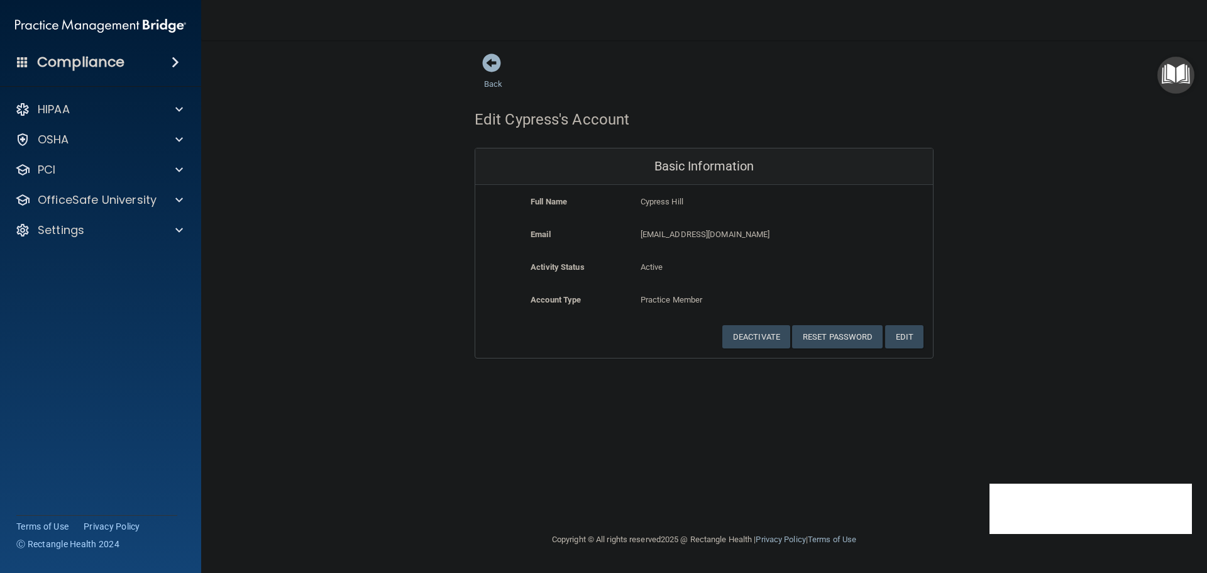 This screenshot has height=573, width=1207. I want to click on p: OfficeSafe University, so click(97, 200).